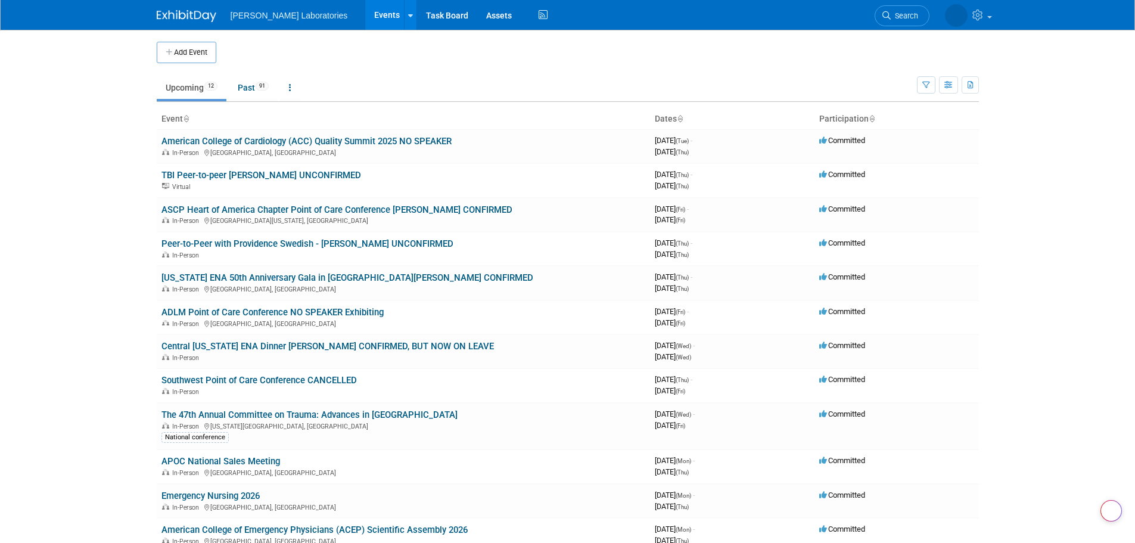  Describe the element at coordinates (314, 529) in the screenshot. I see `a: American College of Emergency Physicians (ACEP) Scientific Assembly 2026` at that location.